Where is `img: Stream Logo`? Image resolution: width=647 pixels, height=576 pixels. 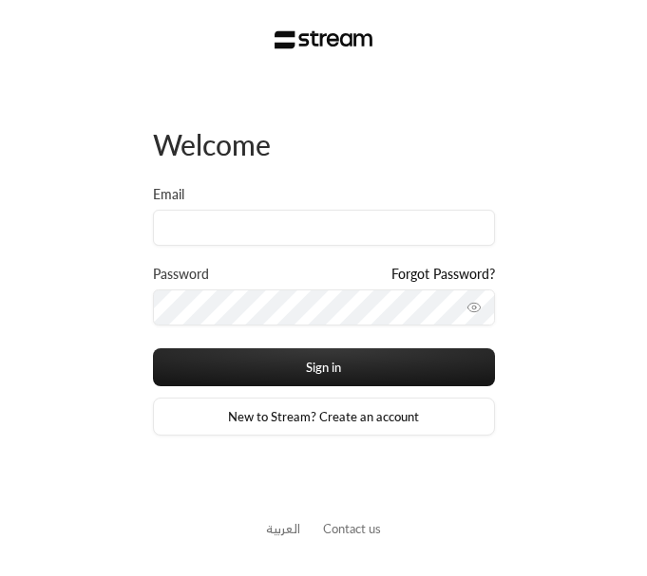
img: Stream Logo is located at coordinates (323, 40).